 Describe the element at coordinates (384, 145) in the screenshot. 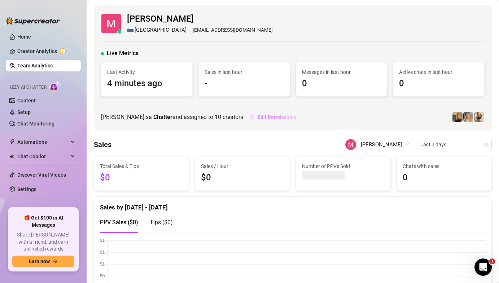

I see `span: Miha janzevic` at that location.